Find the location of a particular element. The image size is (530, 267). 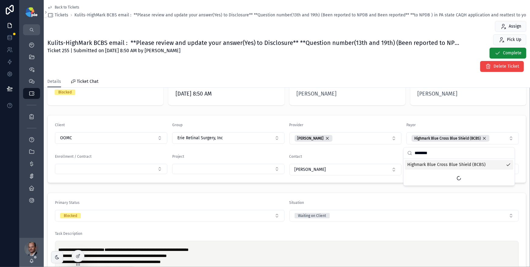

button: Complete is located at coordinates (507, 53).